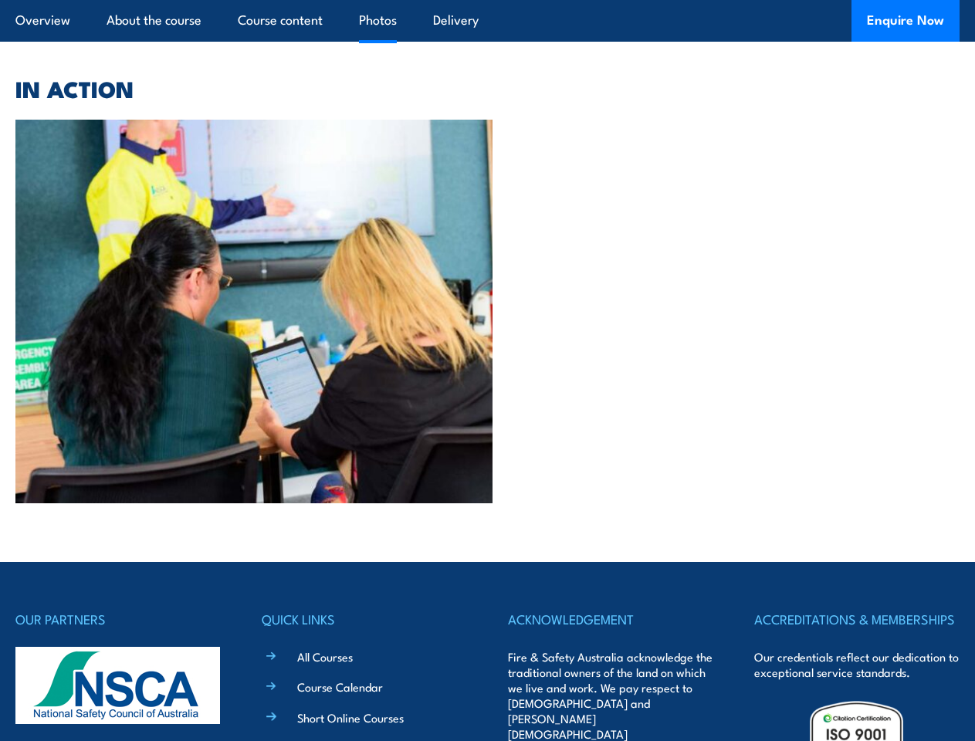 Image resolution: width=975 pixels, height=741 pixels. I want to click on h4: ACKNOWLEDGEMENT, so click(610, 619).